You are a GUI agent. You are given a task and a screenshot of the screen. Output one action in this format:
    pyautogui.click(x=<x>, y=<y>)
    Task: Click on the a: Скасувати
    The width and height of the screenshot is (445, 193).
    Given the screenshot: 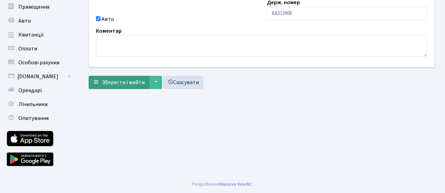 What is the action you would take?
    pyautogui.click(x=183, y=82)
    